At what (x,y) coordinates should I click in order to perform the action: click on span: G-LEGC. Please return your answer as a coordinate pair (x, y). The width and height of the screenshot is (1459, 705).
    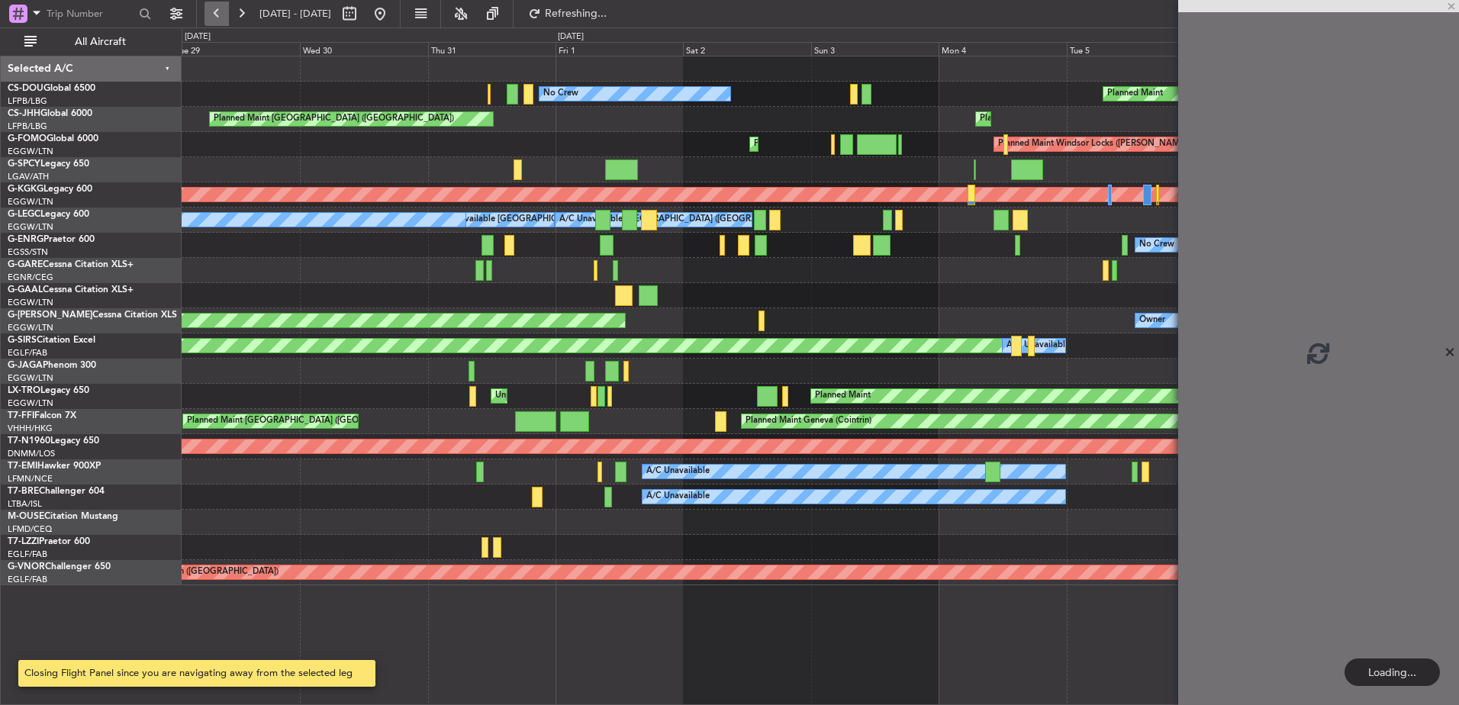
    Looking at the image, I should click on (24, 214).